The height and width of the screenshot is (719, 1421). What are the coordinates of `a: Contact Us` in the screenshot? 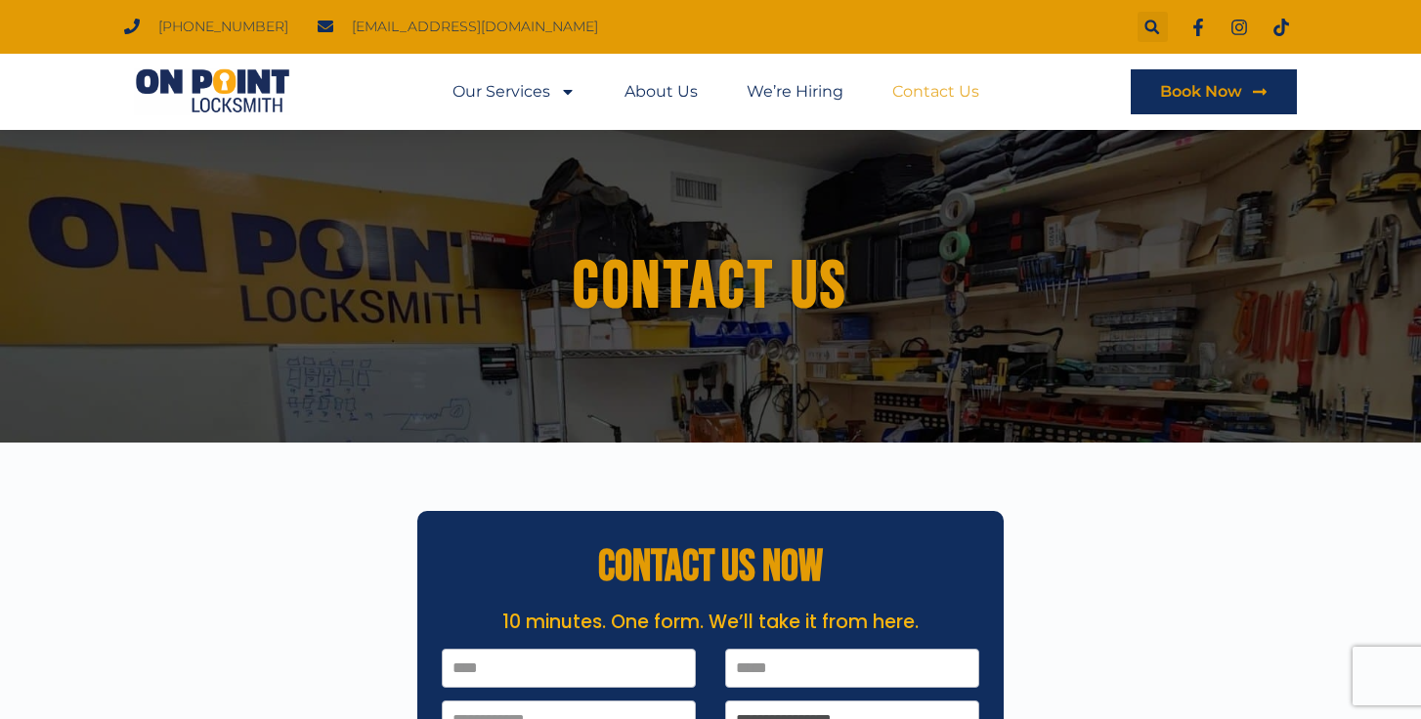 It's located at (935, 92).